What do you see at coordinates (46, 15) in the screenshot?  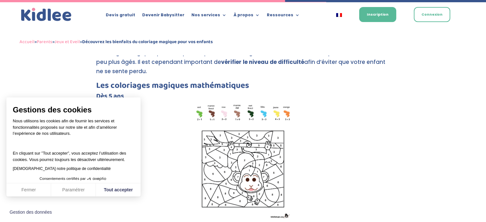 I see `img: logo_kidlee_bleu` at bounding box center [46, 15].